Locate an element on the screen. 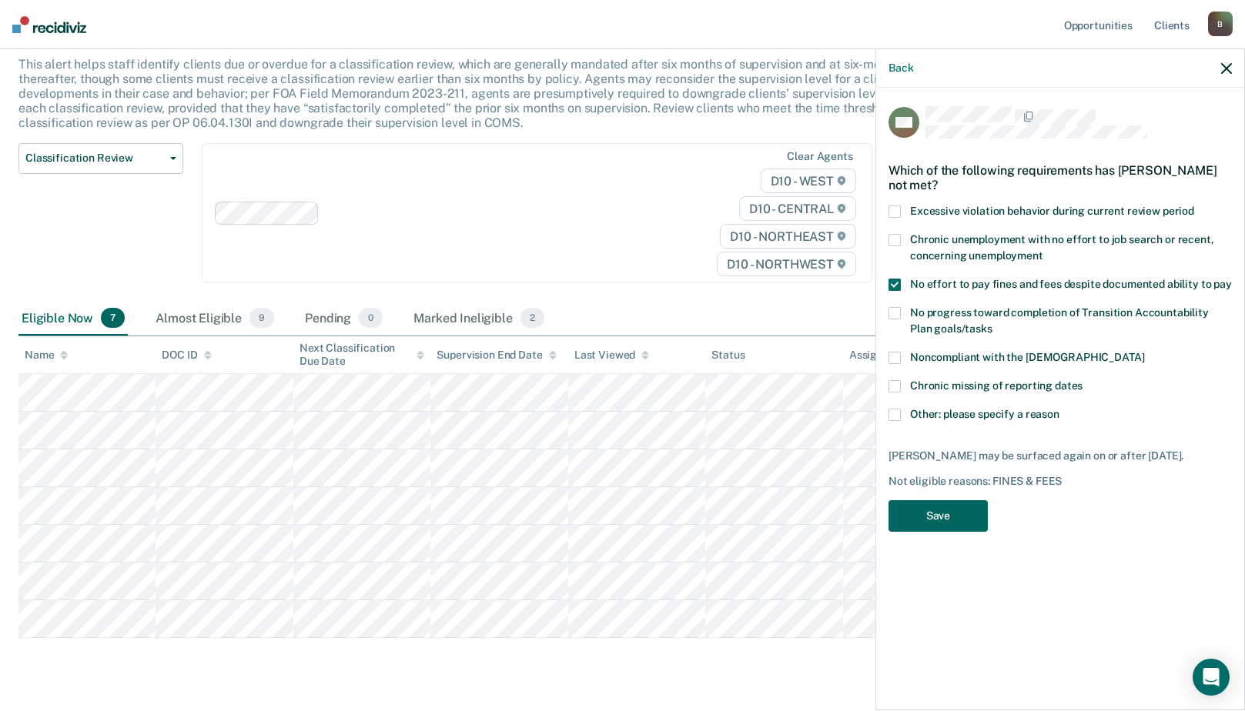 Image resolution: width=1245 pixels, height=711 pixels. span: Classification Review is located at coordinates (95, 158).